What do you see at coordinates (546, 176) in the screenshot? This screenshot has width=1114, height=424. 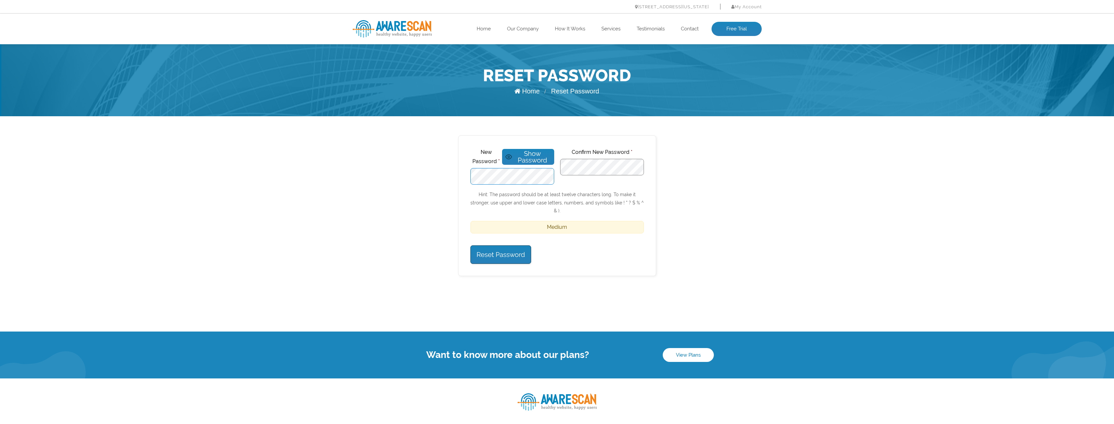 I see `keeper-lock: Open Keeper Popup` at bounding box center [546, 176].